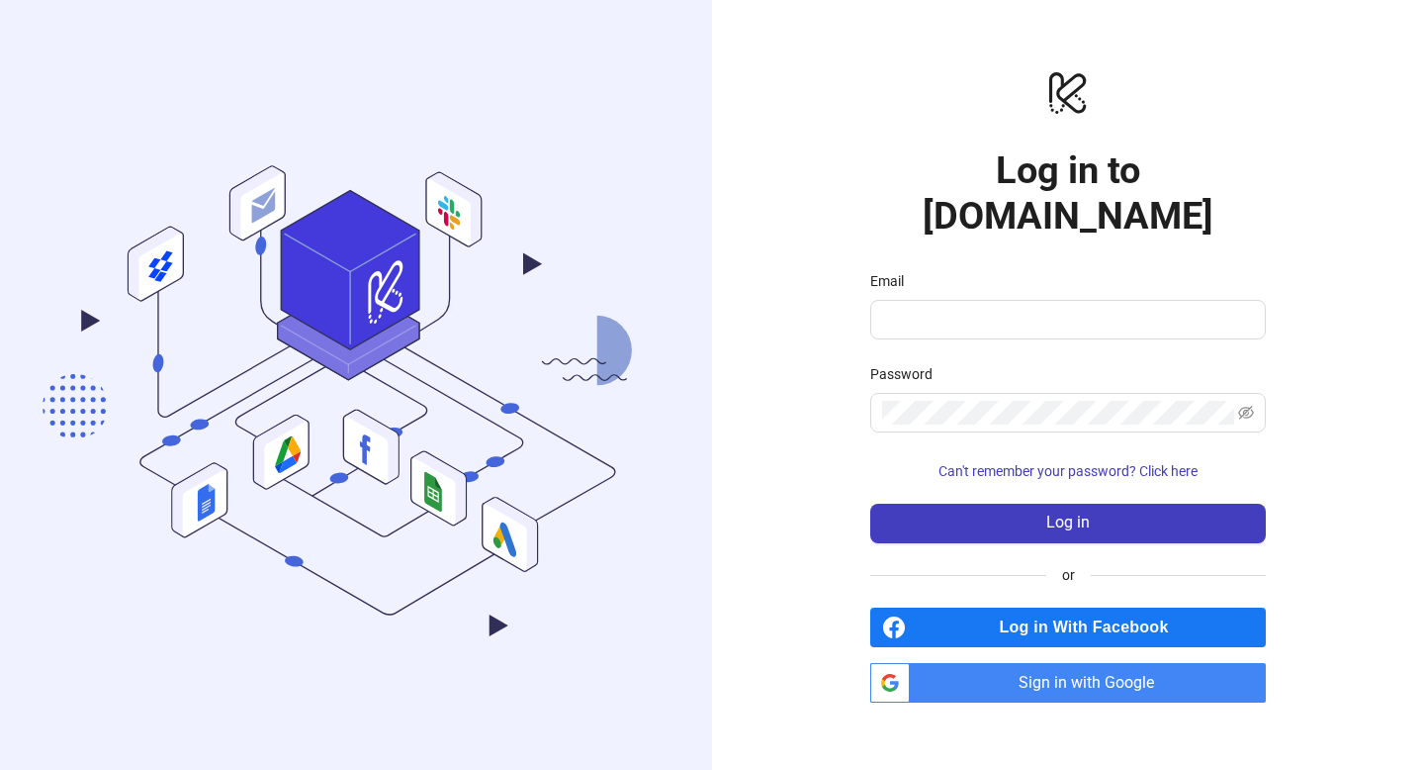  What do you see at coordinates (1068, 472) in the screenshot?
I see `button: Can't remember your password? Click here` at bounding box center [1068, 472].